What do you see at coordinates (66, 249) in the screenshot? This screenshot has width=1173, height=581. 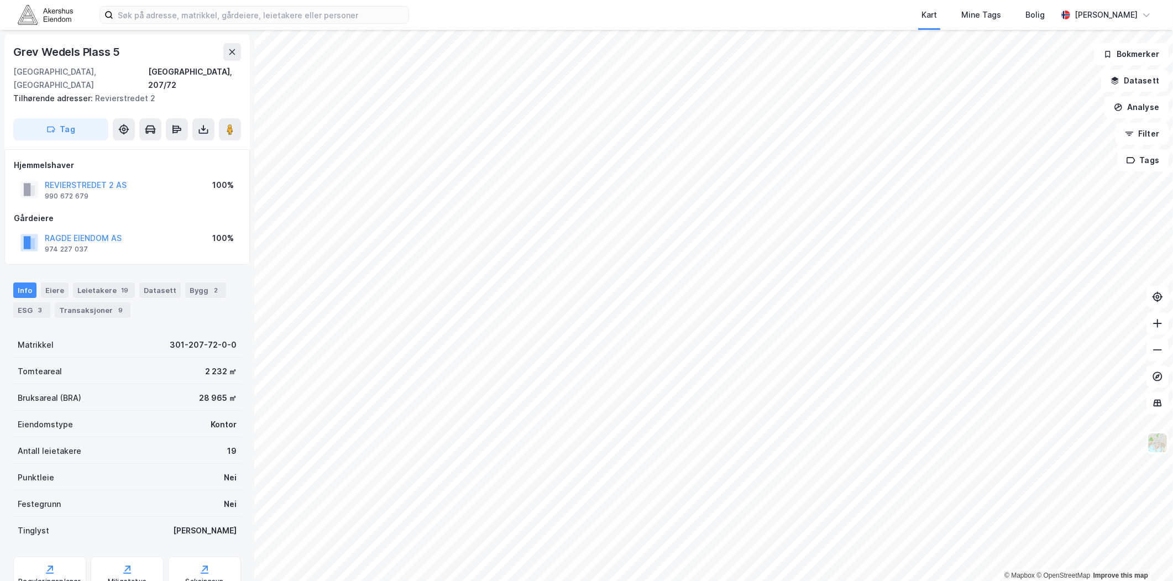 I see `div: 974 227 037` at bounding box center [66, 249].